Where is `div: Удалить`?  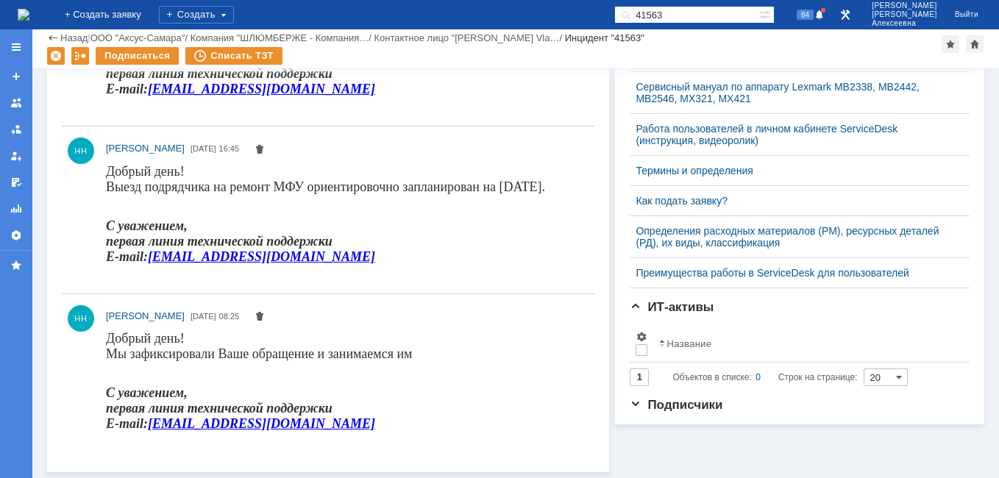 div: Удалить is located at coordinates (56, 56).